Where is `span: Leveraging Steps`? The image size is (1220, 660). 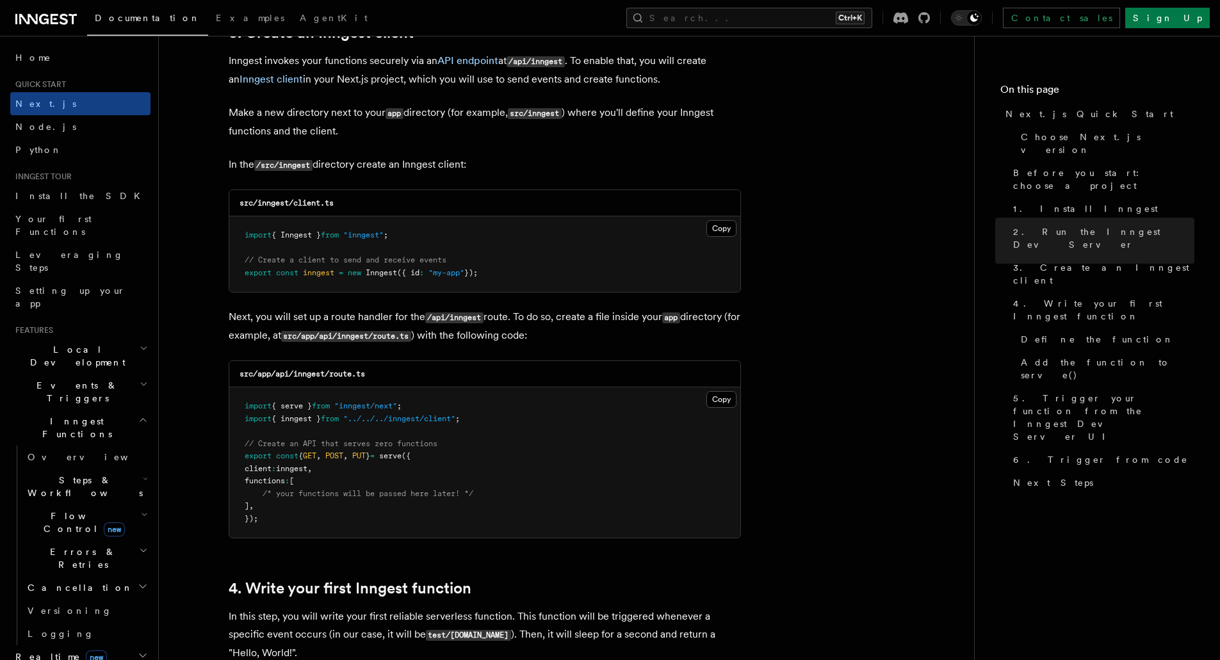
span: Leveraging Steps is located at coordinates (69, 261).